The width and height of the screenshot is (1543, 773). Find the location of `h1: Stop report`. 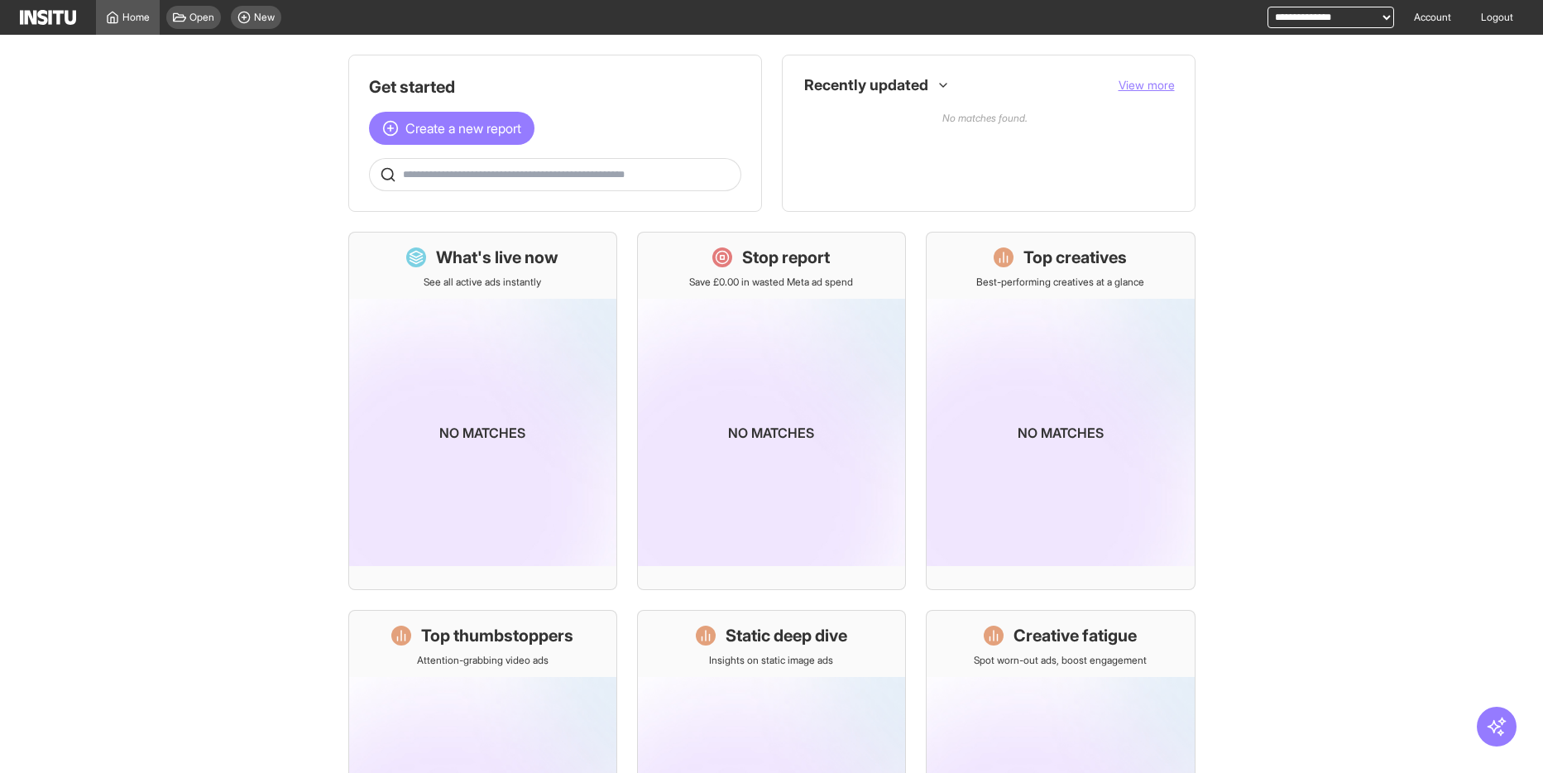

h1: Stop report is located at coordinates (786, 257).